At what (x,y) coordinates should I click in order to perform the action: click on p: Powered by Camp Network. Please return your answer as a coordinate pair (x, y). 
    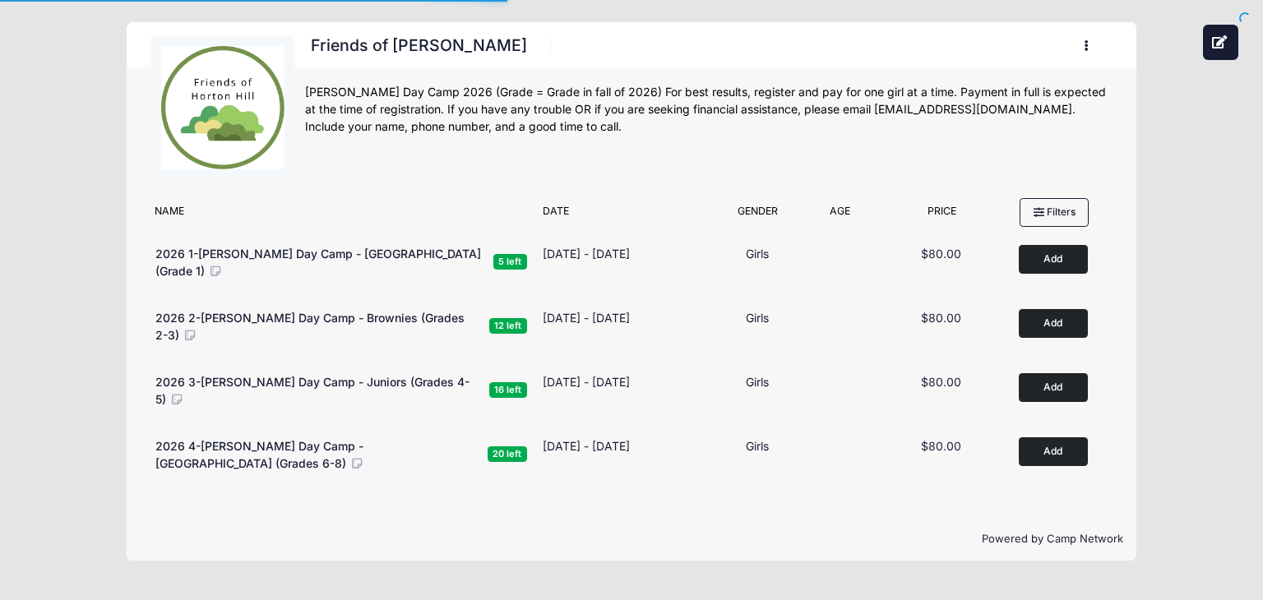
    Looking at the image, I should click on (631, 539).